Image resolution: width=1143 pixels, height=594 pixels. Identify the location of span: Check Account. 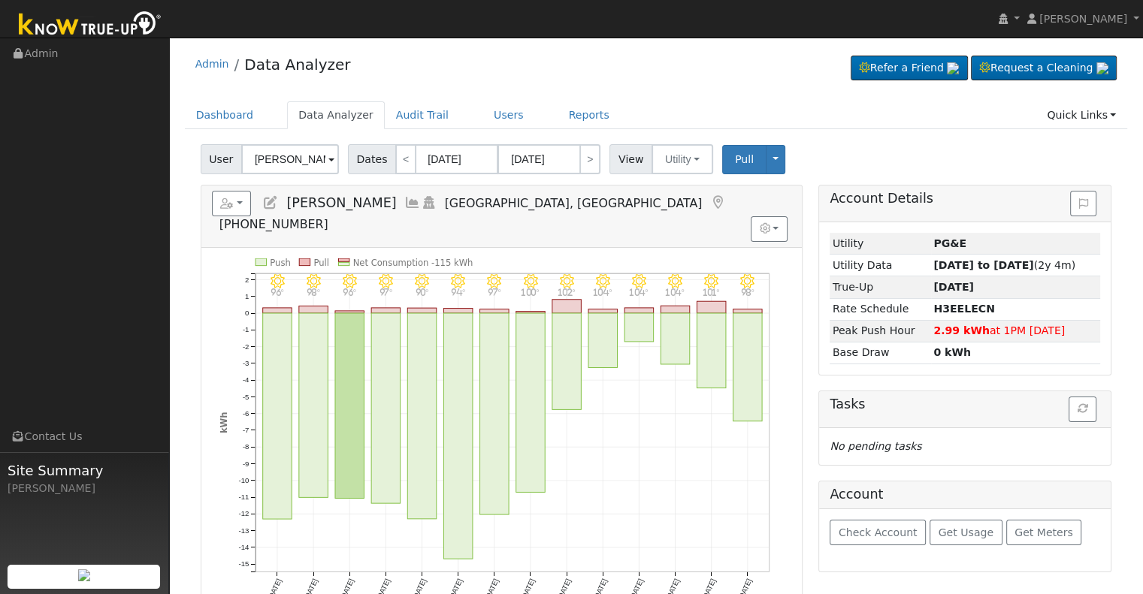
(877, 533).